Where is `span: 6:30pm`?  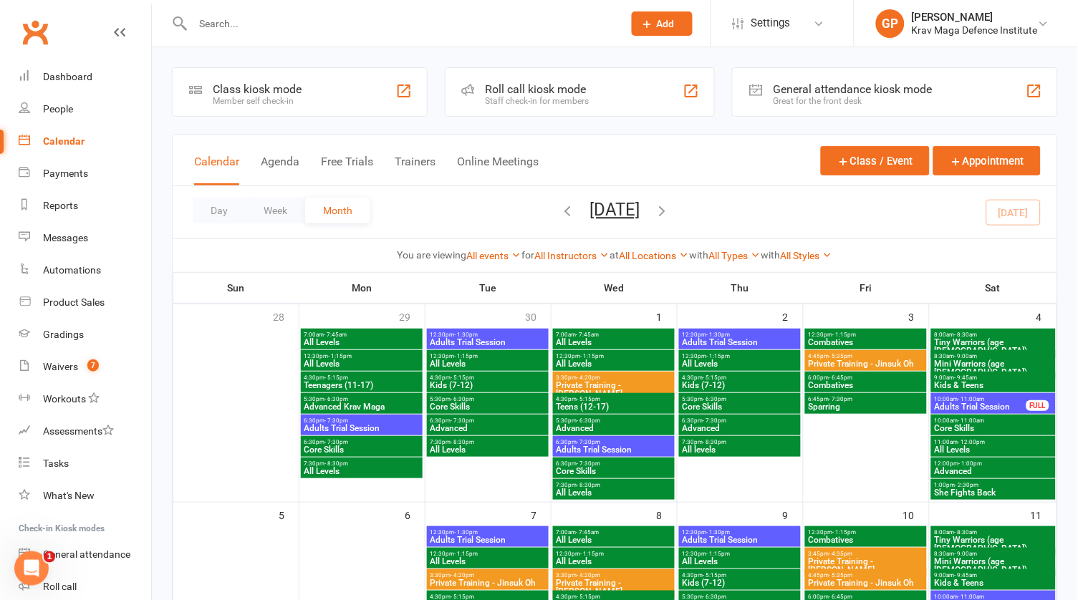 span: 6:30pm is located at coordinates (614, 442).